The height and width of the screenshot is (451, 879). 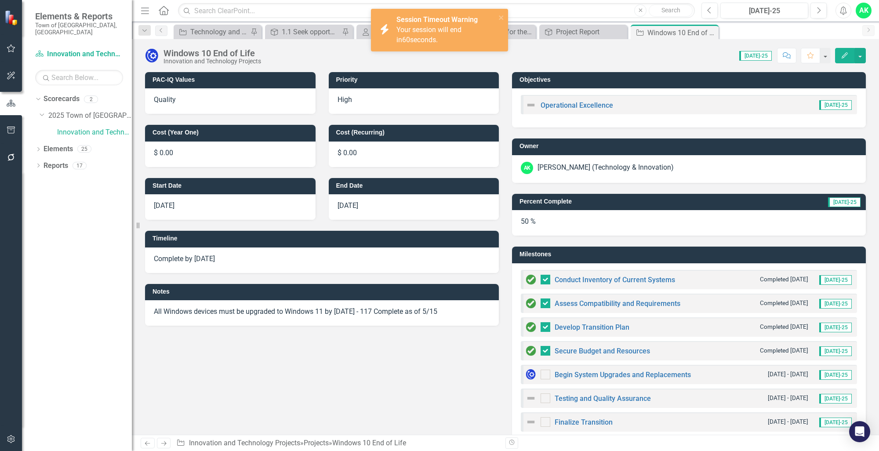 I want to click on span: Elements & Reports, so click(x=79, y=16).